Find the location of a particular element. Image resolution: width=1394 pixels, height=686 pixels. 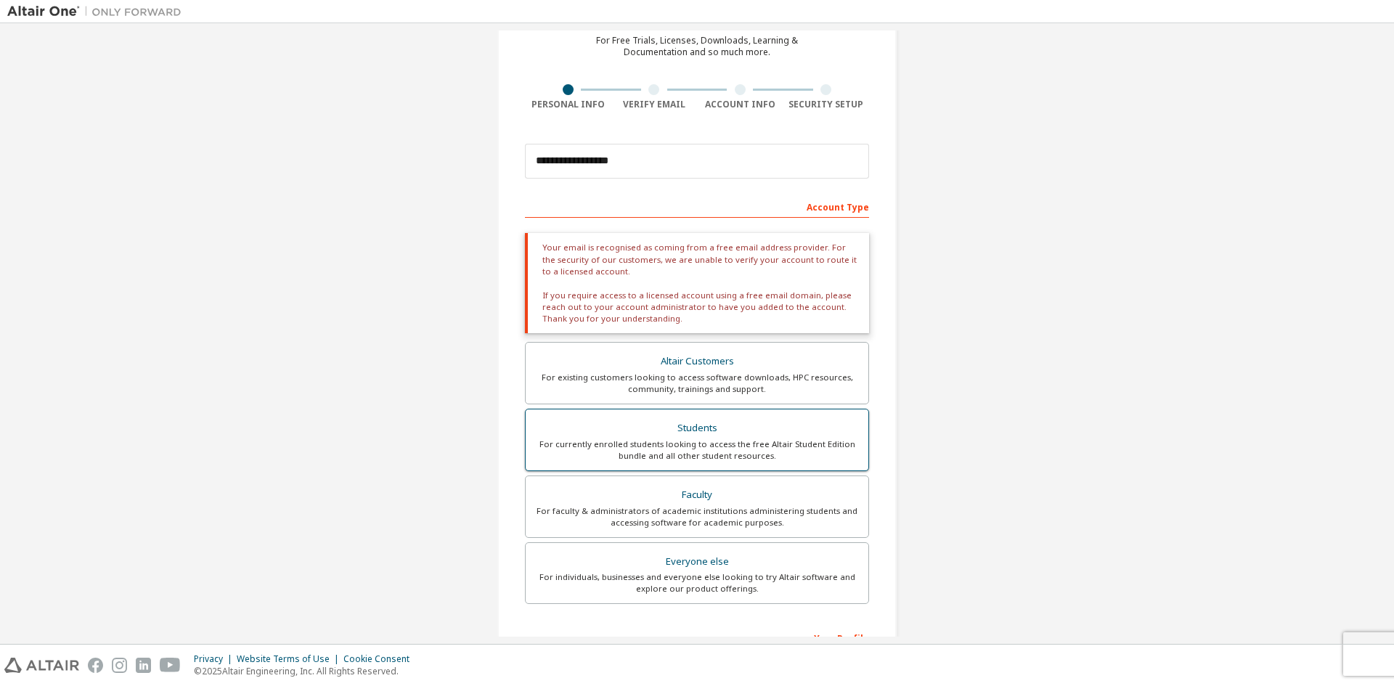

div: For existing customers looking to access software downloads, HPC resources, community, trainings ... is located at coordinates (697, 383).